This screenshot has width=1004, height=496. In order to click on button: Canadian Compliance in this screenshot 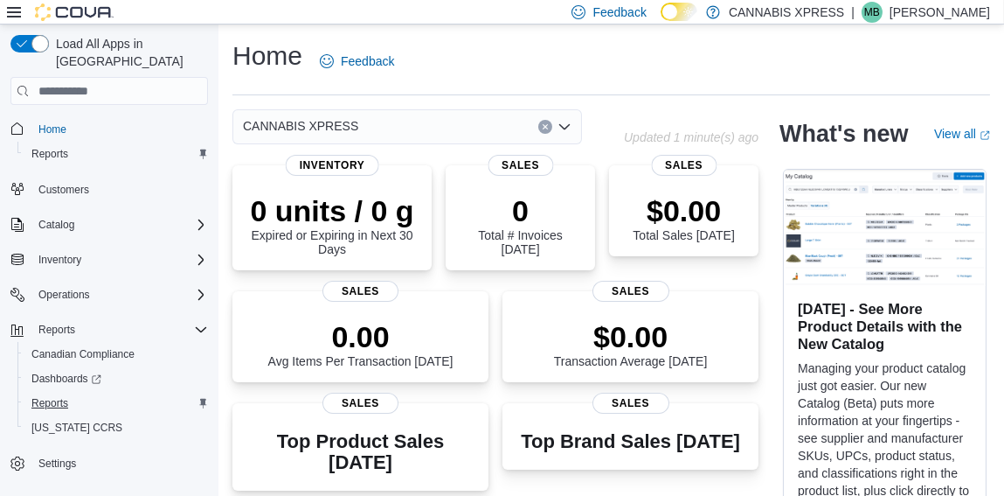, I will do `click(116, 354)`.